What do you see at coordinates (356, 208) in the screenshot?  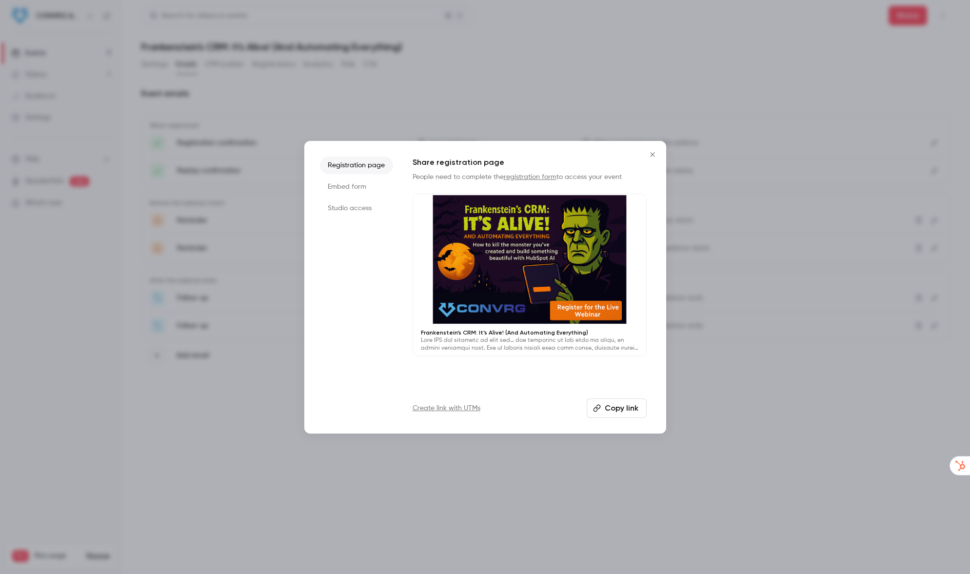 I see `li: Studio access` at bounding box center [356, 208].